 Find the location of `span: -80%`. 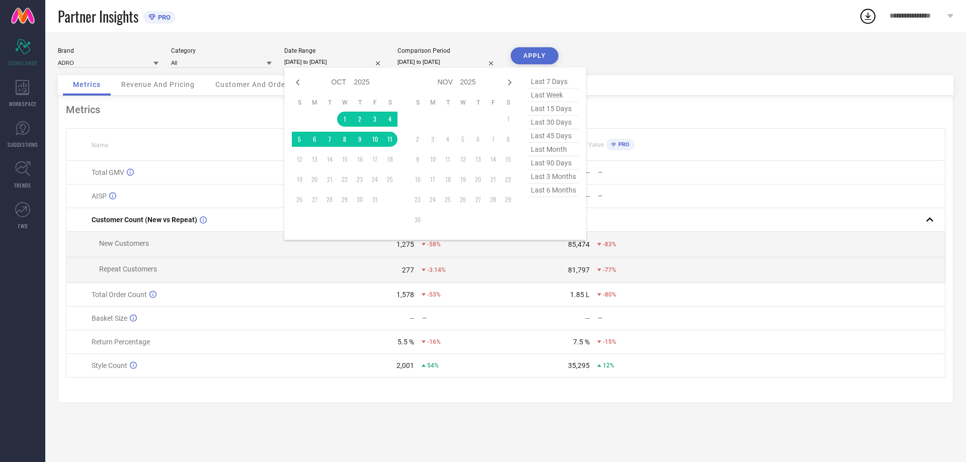

span: -80% is located at coordinates (609, 295).